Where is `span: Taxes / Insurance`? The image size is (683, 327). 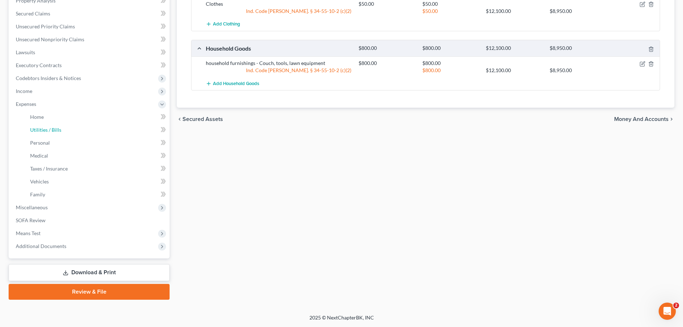 span: Taxes / Insurance is located at coordinates (49, 168).